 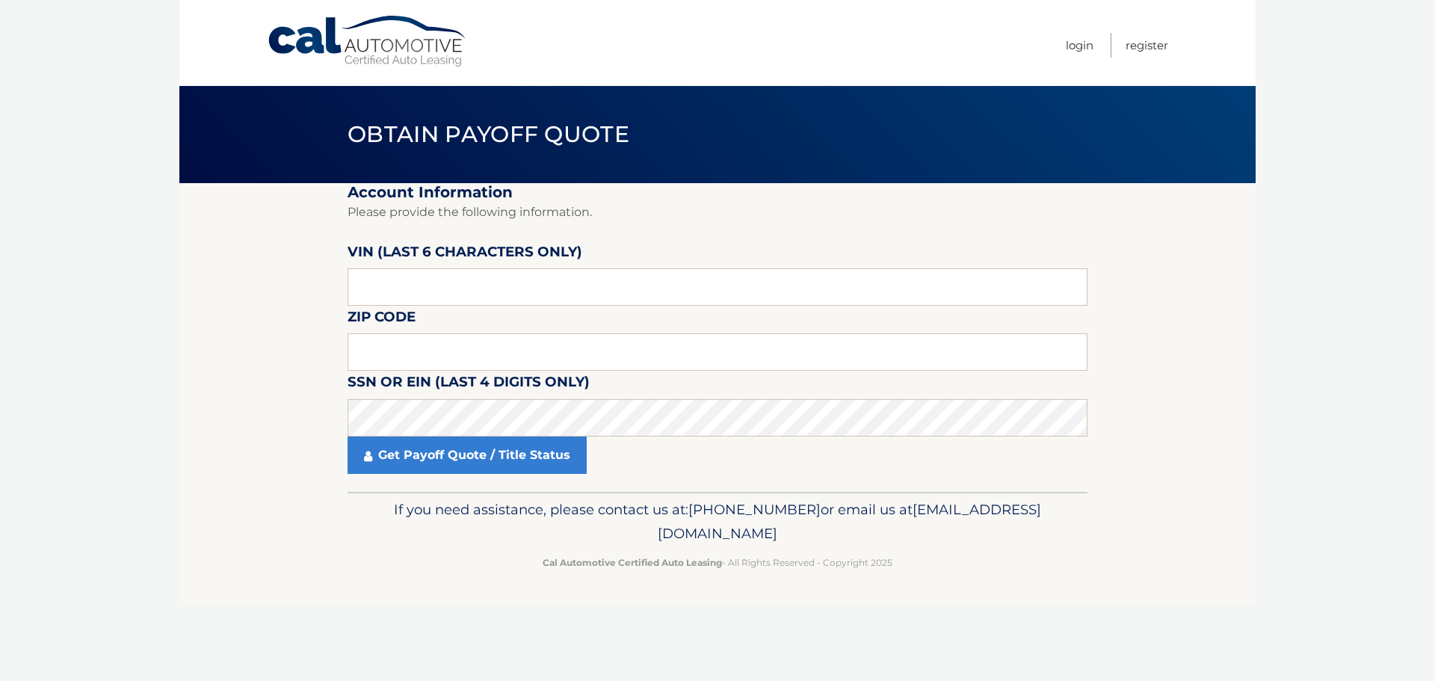 What do you see at coordinates (467, 455) in the screenshot?
I see `a: Get Payoff Quote / Title Status` at bounding box center [467, 455].